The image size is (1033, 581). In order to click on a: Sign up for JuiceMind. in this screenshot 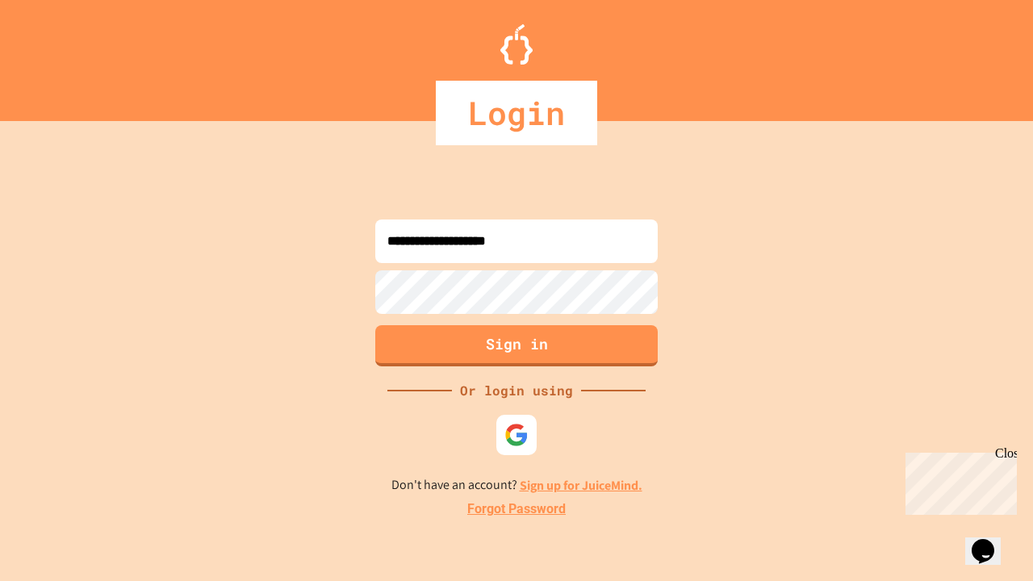, I will do `click(581, 485)`.